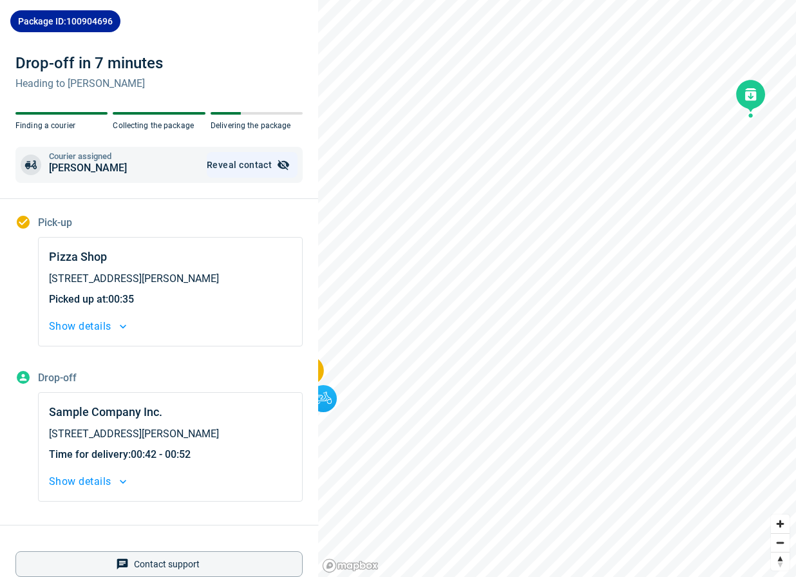 The height and width of the screenshot is (577, 796). What do you see at coordinates (158, 126) in the screenshot?
I see `p: Collecting the package` at bounding box center [158, 126].